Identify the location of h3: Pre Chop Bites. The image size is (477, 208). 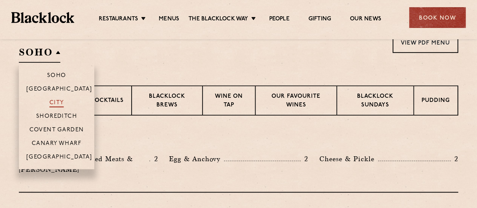
(238, 139).